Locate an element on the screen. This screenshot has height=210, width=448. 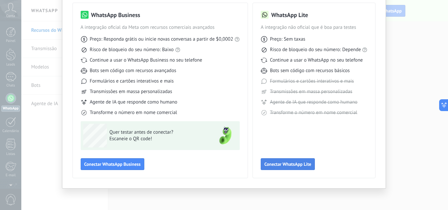
span: Preço: Responda grátis ou inicie novas conversas a partir de $0,0002 is located at coordinates (161, 39).